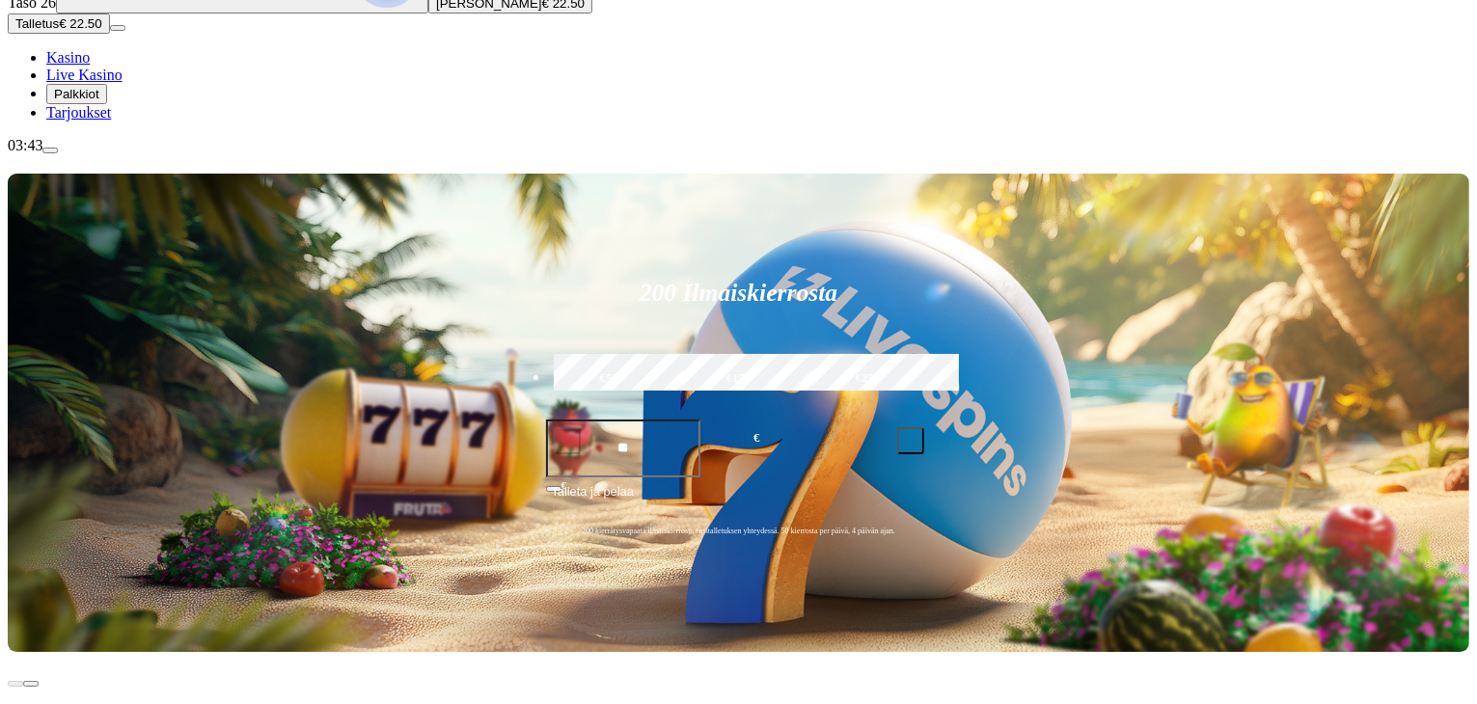 The image size is (1477, 704). What do you see at coordinates (15, 684) in the screenshot?
I see `button: prev slide` at bounding box center [15, 684].